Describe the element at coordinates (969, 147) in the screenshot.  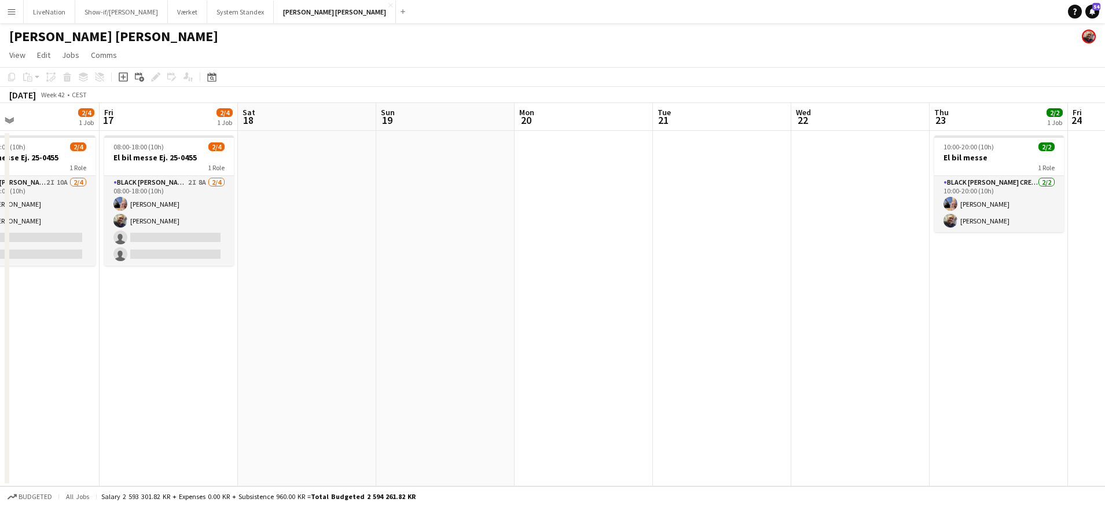
I see `span: 10:00-20:00 (10h)` at that location.